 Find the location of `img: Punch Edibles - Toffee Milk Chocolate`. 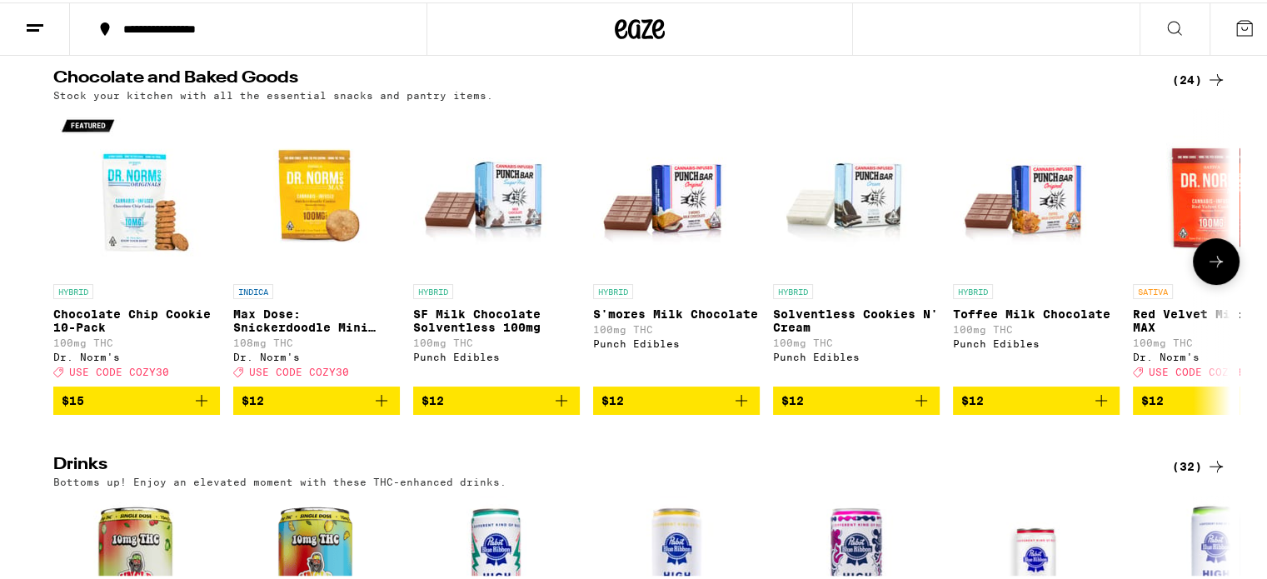

img: Punch Edibles - Toffee Milk Chocolate is located at coordinates (1036, 190).